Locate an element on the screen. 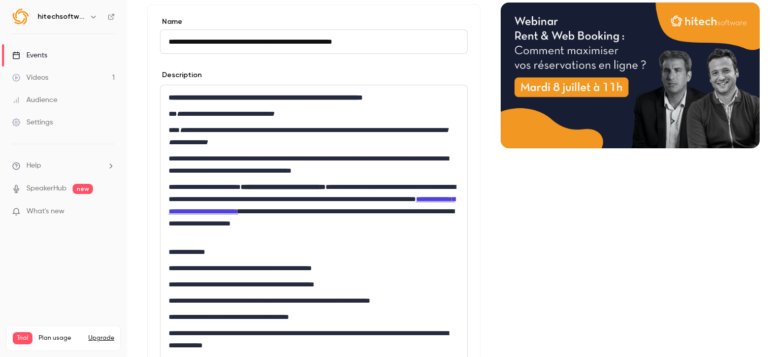 This screenshot has width=780, height=357. button: Upgrade is located at coordinates (101, 338).